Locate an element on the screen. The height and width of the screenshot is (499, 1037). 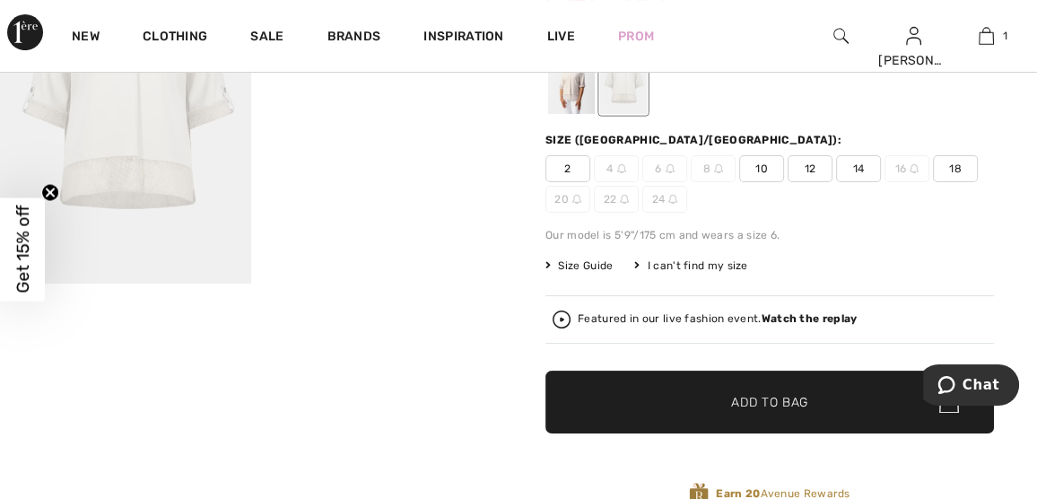
a: Brands is located at coordinates (354, 38).